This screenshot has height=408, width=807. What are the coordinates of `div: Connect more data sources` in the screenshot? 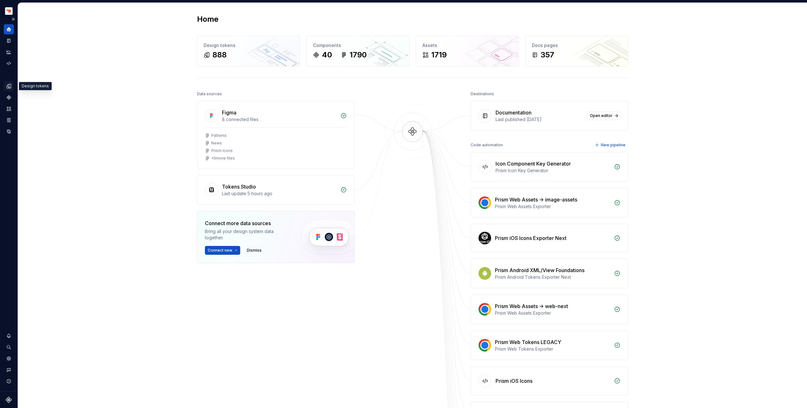 It's located at (247, 223).